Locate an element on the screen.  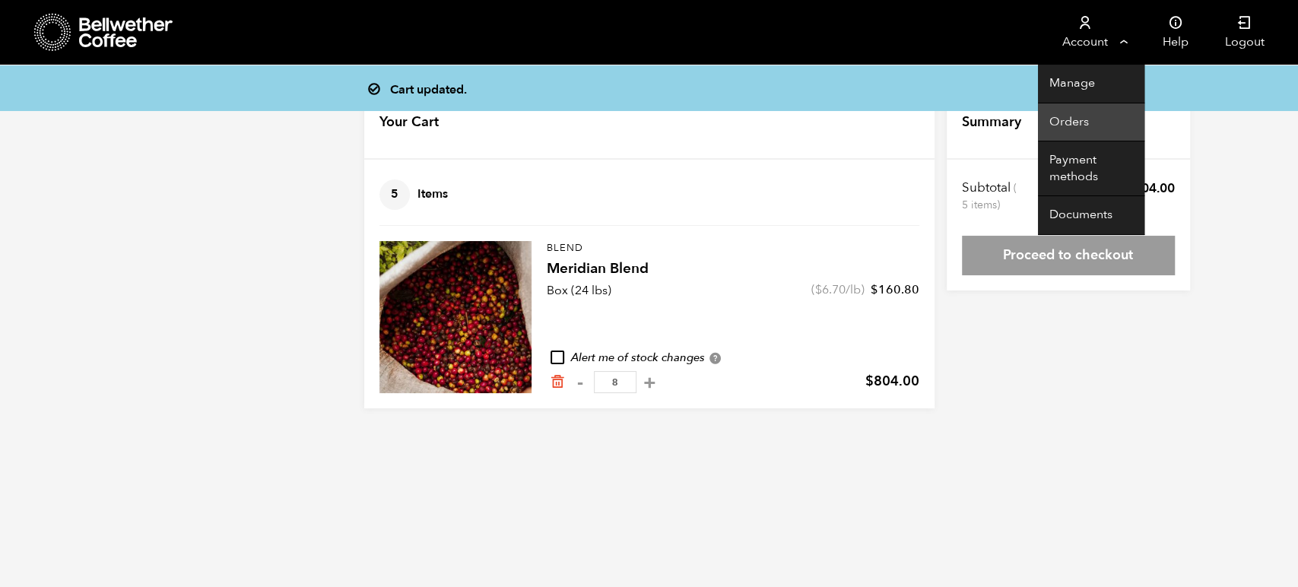
div: Cart updated. is located at coordinates (660, 88).